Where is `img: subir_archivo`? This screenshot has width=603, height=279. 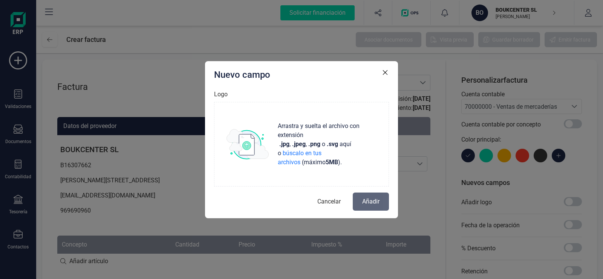
img: subir_archivo is located at coordinates (248, 144).